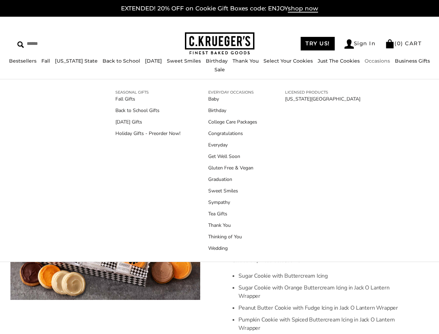  I want to click on li: Pumpkin Cookie with Spiced Buttercream Icing in Jack O Lantern Wrapper, so click(321, 324).